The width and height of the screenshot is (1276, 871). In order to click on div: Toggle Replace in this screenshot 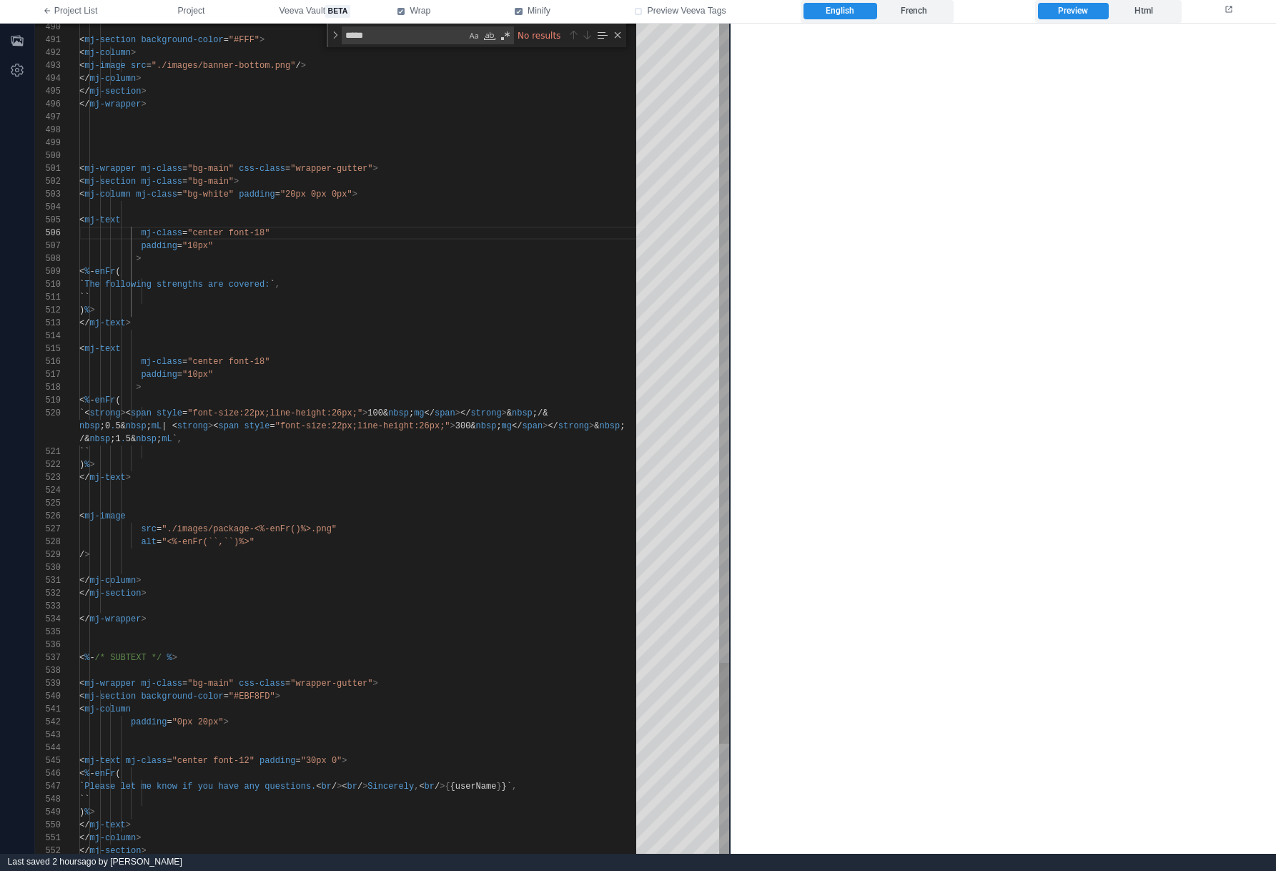, I will do `click(335, 35)`.